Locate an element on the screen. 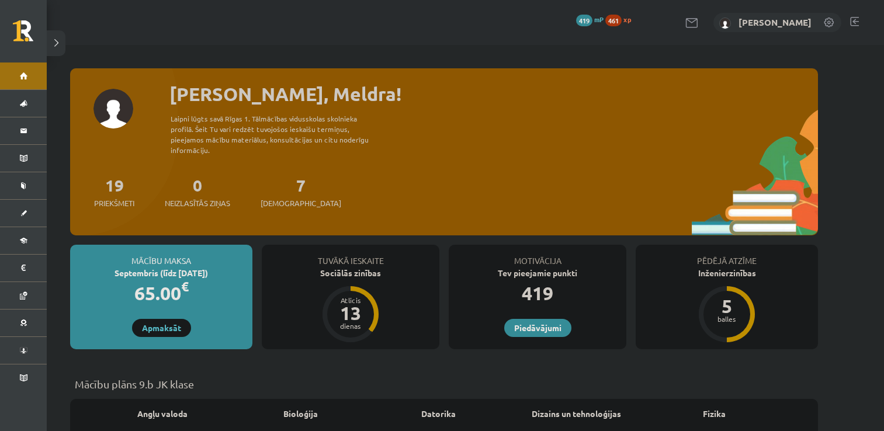  a: 19Priekšmeti is located at coordinates (114, 192).